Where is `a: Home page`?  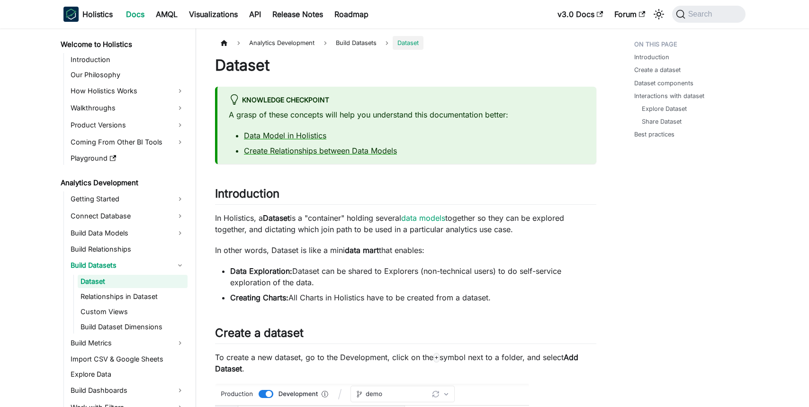 a: Home page is located at coordinates (224, 43).